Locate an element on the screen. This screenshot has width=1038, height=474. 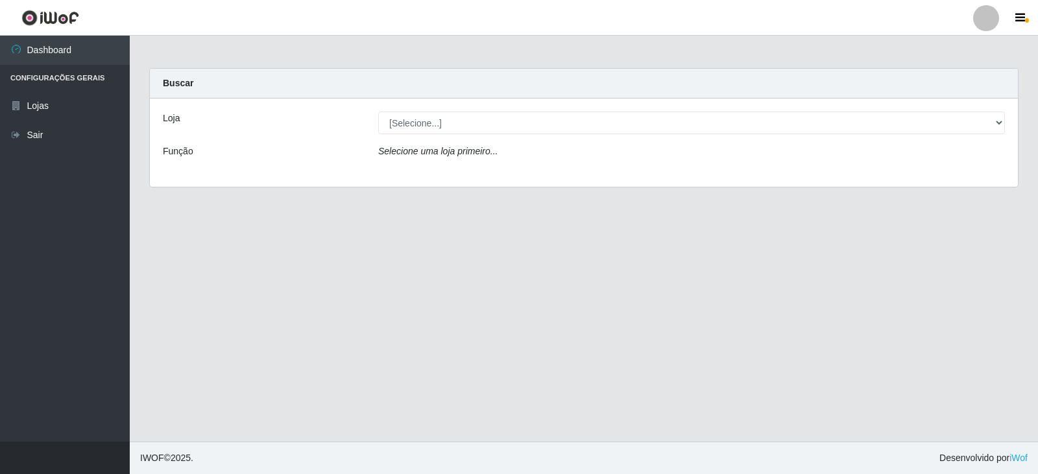
label: Loja is located at coordinates (171, 118).